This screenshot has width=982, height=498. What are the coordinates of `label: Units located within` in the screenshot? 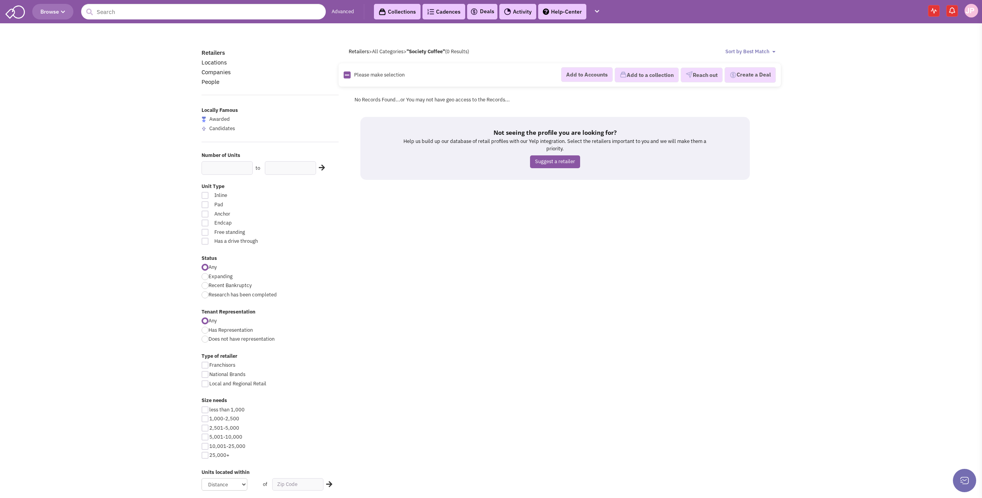 It's located at (270, 472).